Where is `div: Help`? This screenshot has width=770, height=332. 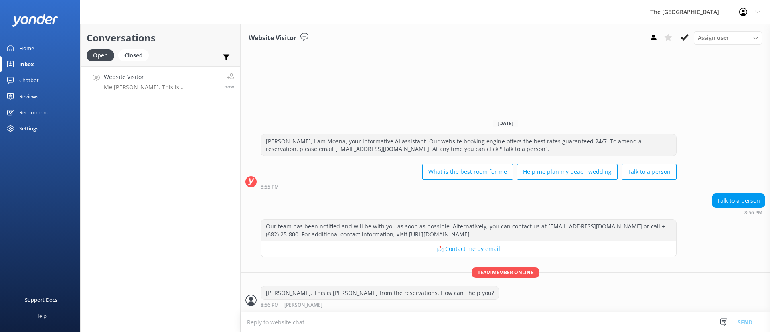
div: Help is located at coordinates (41, 316).